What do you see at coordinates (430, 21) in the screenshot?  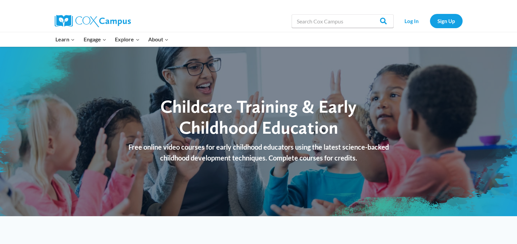 I see `nav: Secondary Navigation` at bounding box center [430, 21].